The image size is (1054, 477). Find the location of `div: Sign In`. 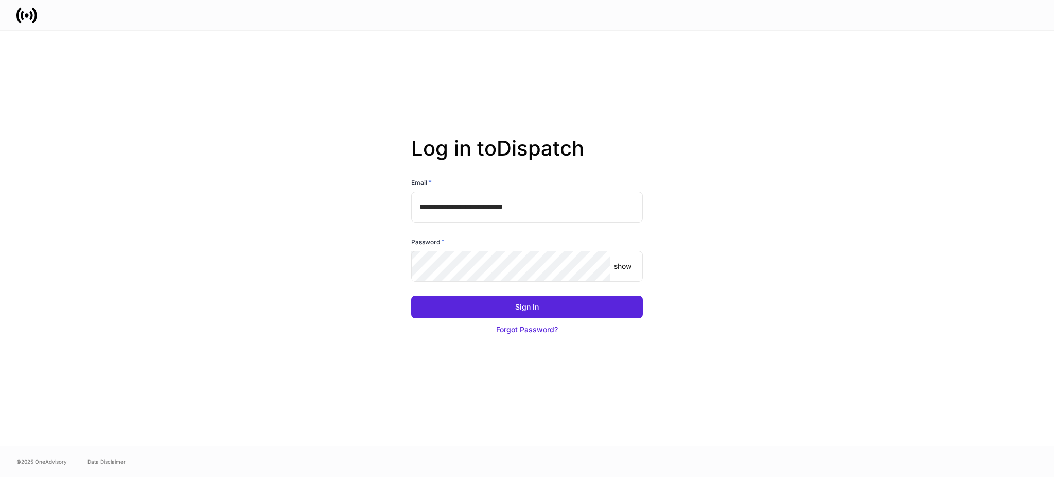

div: Sign In is located at coordinates (527, 307).